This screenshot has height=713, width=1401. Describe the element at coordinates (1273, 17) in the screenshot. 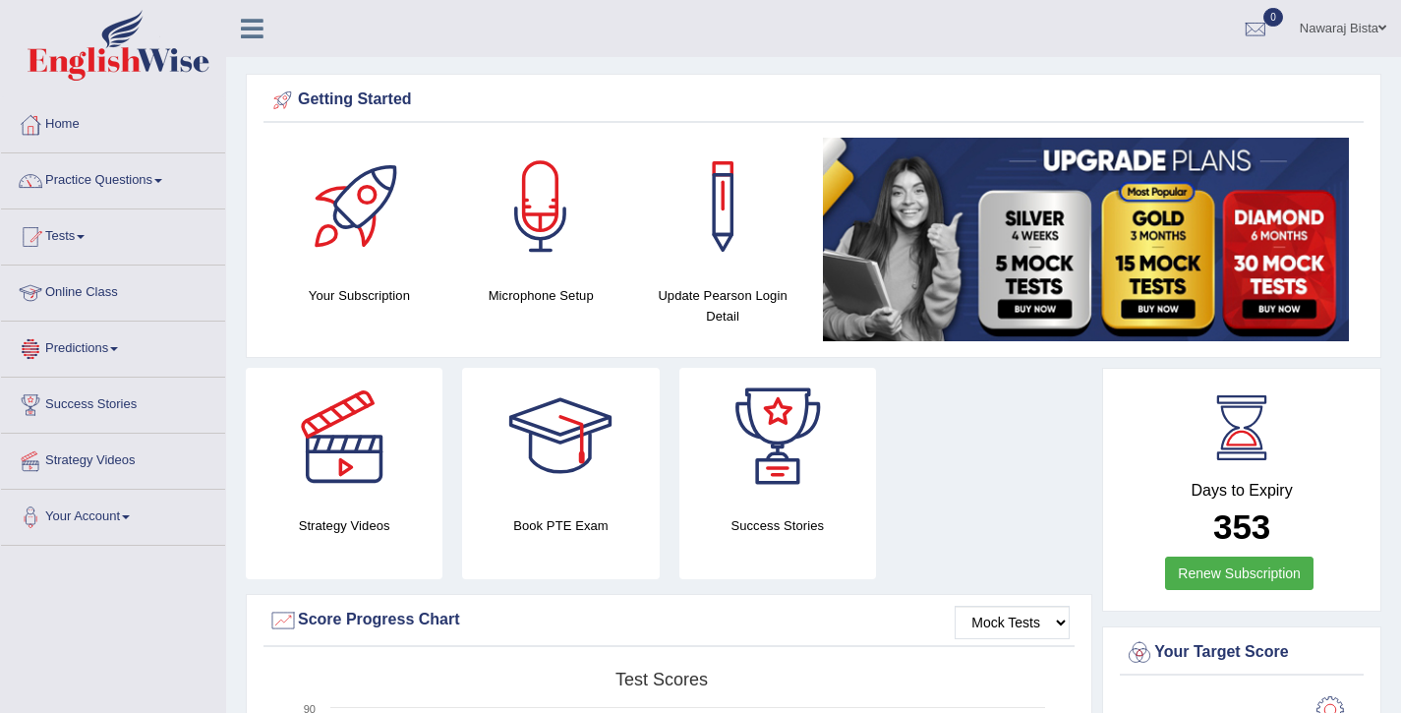

I see `span: 0` at that location.